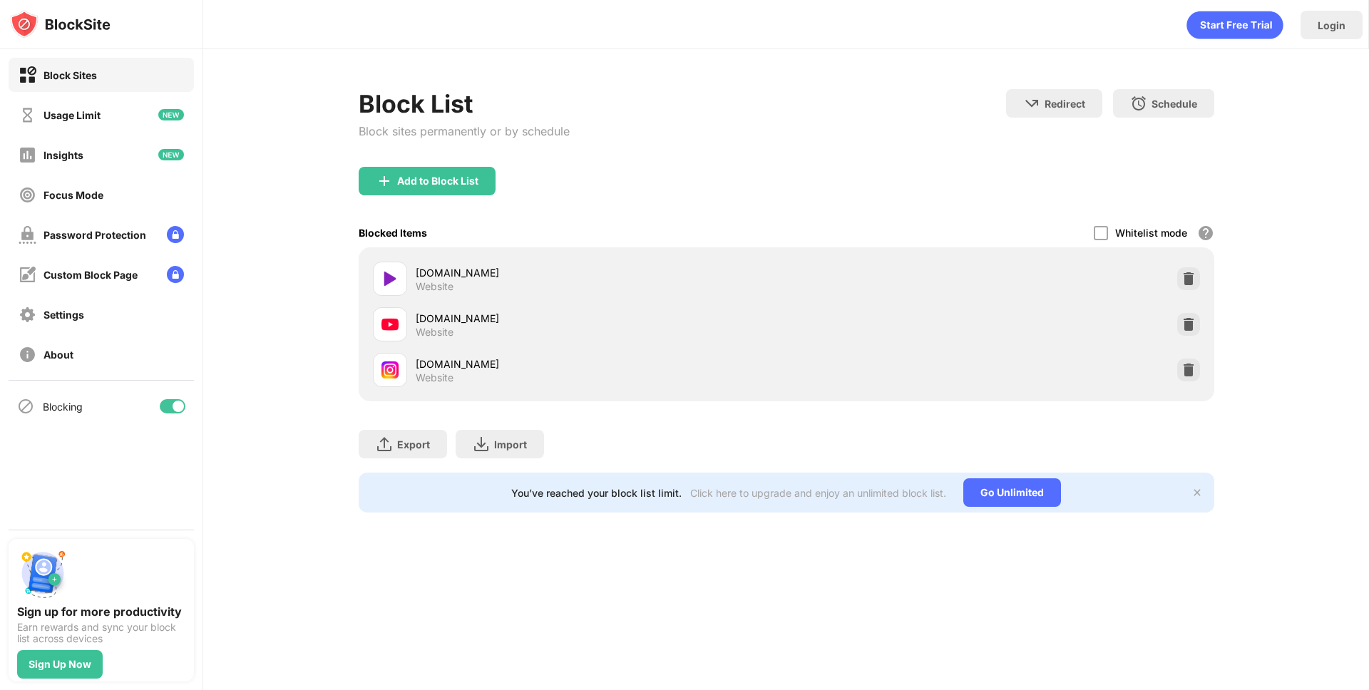 The image size is (1369, 690). What do you see at coordinates (393, 232) in the screenshot?
I see `div: Blocked Items` at bounding box center [393, 232].